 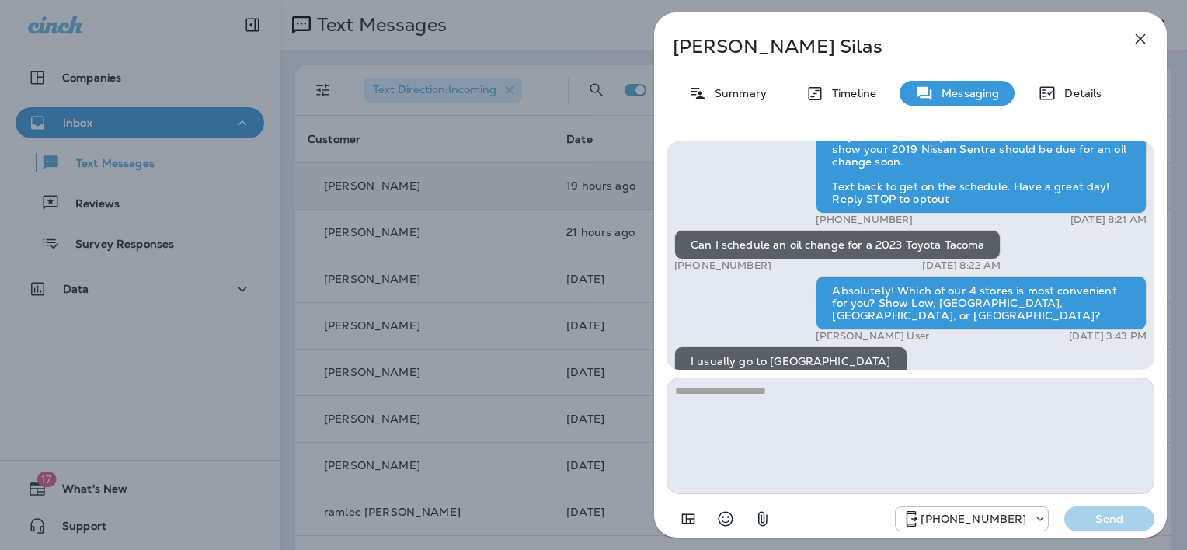 What do you see at coordinates (838, 245) in the screenshot?
I see `div: Can I schedule an oil change for a 2023 Toyota Tacoma` at bounding box center [838, 245].